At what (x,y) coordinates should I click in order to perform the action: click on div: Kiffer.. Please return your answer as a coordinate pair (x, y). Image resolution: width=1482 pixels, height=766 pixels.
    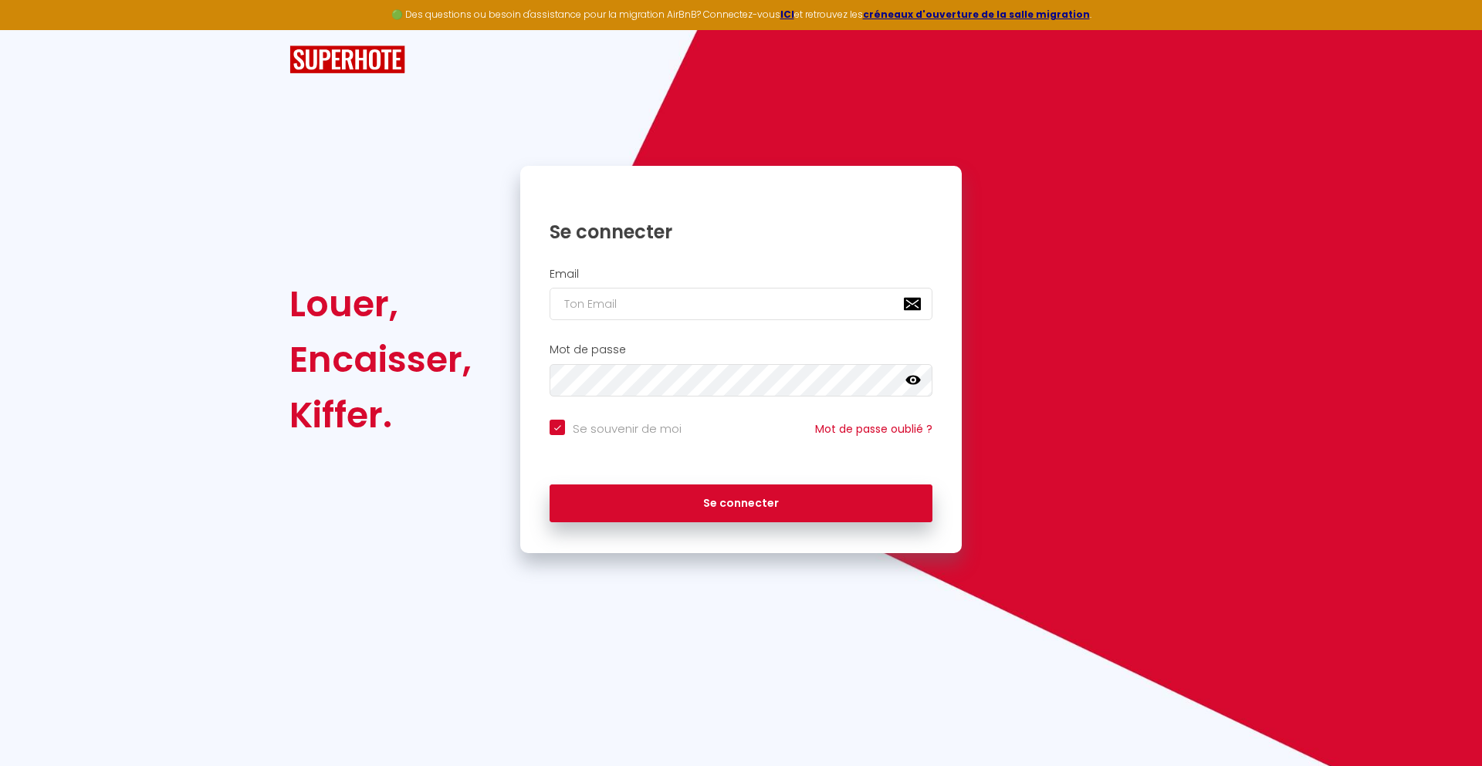
    Looking at the image, I should click on (380, 415).